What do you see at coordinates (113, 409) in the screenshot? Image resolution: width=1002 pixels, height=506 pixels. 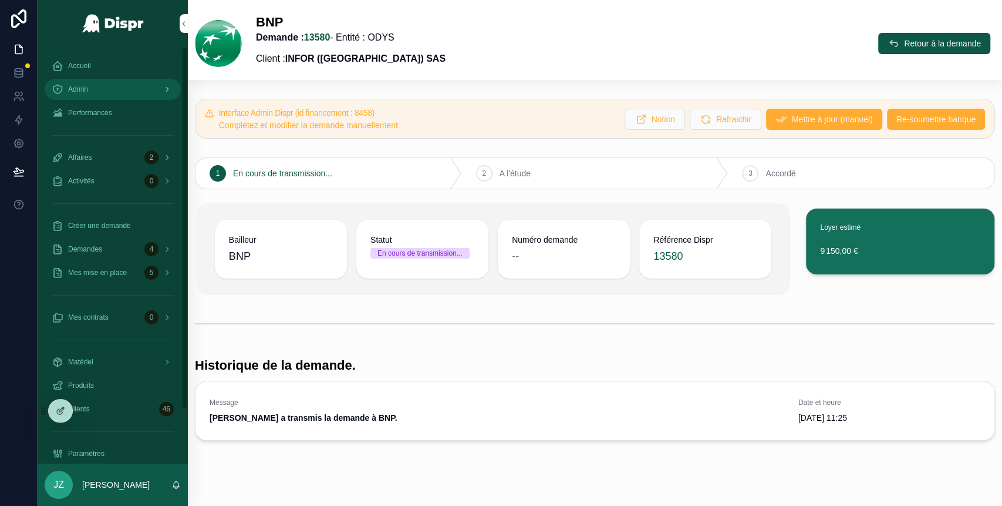 I see `a: Clients46` at bounding box center [113, 409].